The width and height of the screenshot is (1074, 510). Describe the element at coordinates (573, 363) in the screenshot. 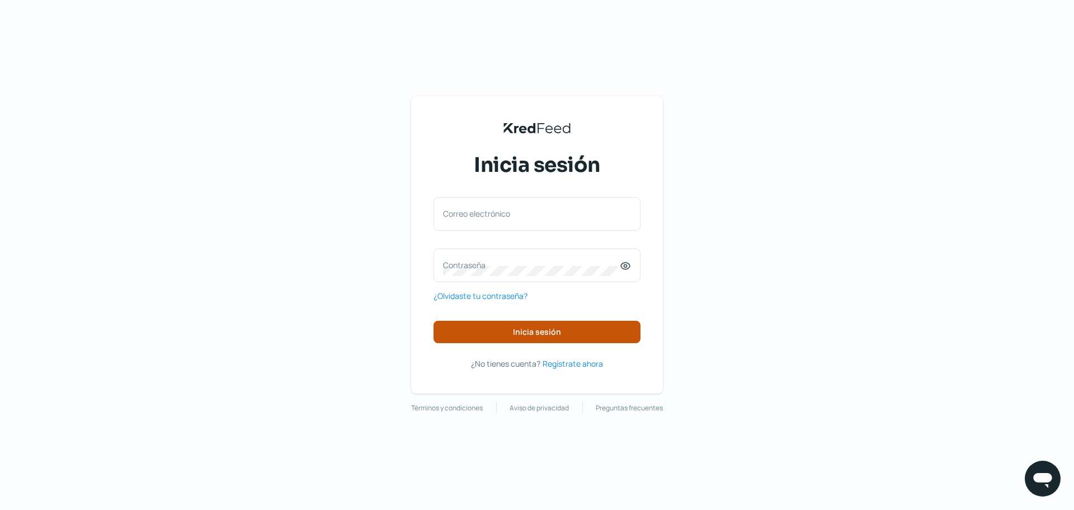

I see `a: Regístrate ahora` at that location.